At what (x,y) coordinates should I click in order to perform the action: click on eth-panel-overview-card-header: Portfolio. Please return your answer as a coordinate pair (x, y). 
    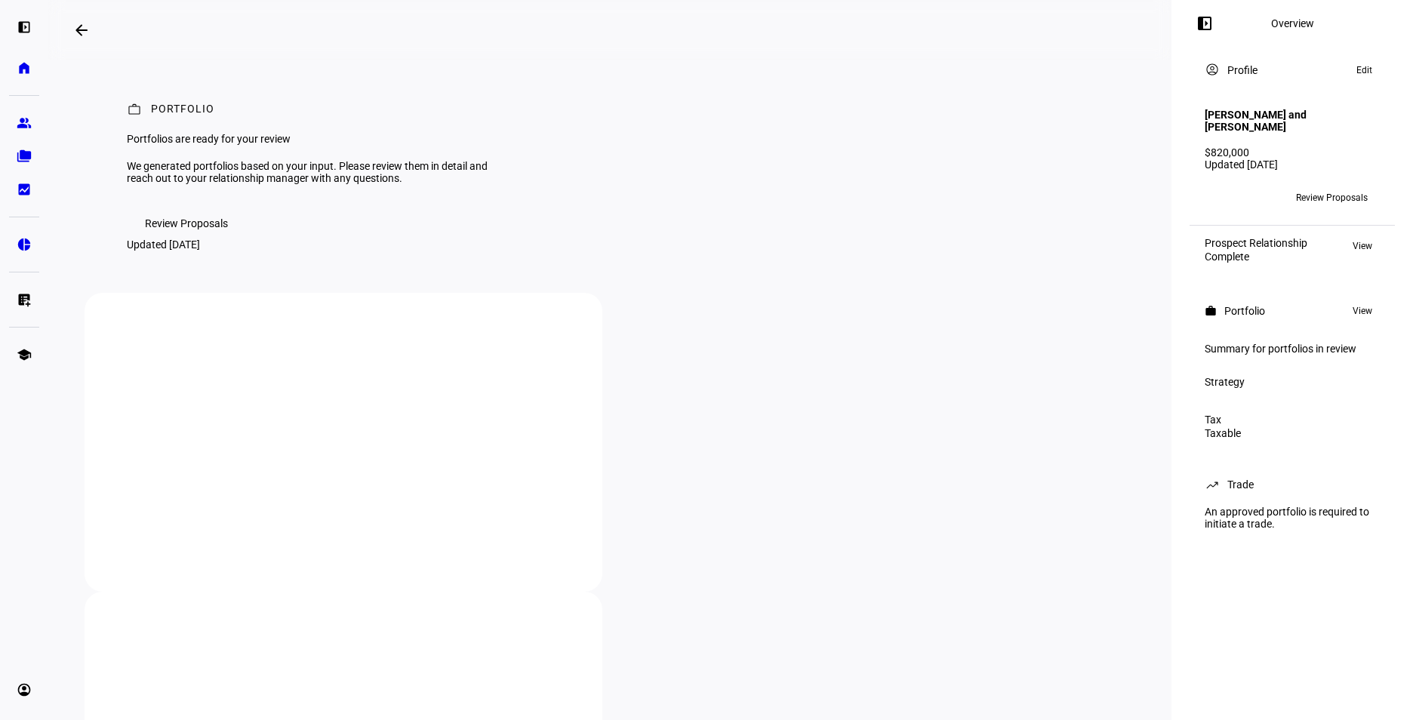
    Looking at the image, I should click on (1292, 311).